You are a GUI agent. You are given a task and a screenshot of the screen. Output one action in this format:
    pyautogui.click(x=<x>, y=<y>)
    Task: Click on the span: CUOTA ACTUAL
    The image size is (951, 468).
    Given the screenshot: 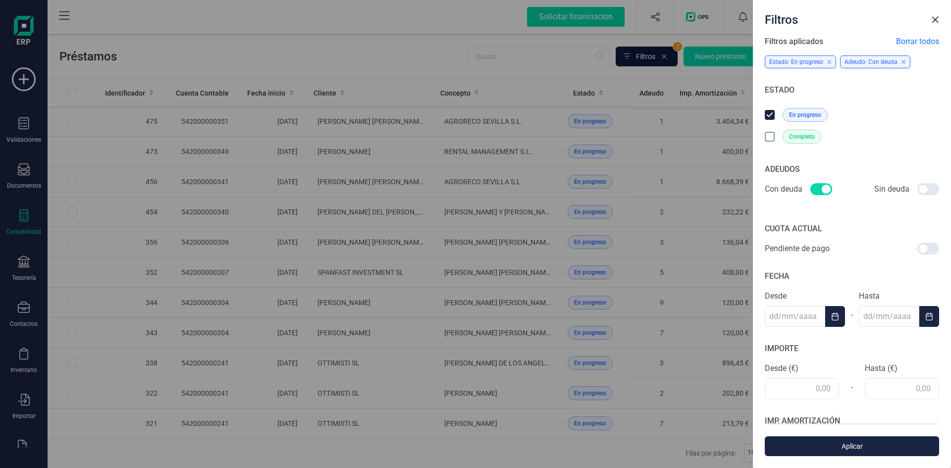 What is the action you would take?
    pyautogui.click(x=794, y=228)
    